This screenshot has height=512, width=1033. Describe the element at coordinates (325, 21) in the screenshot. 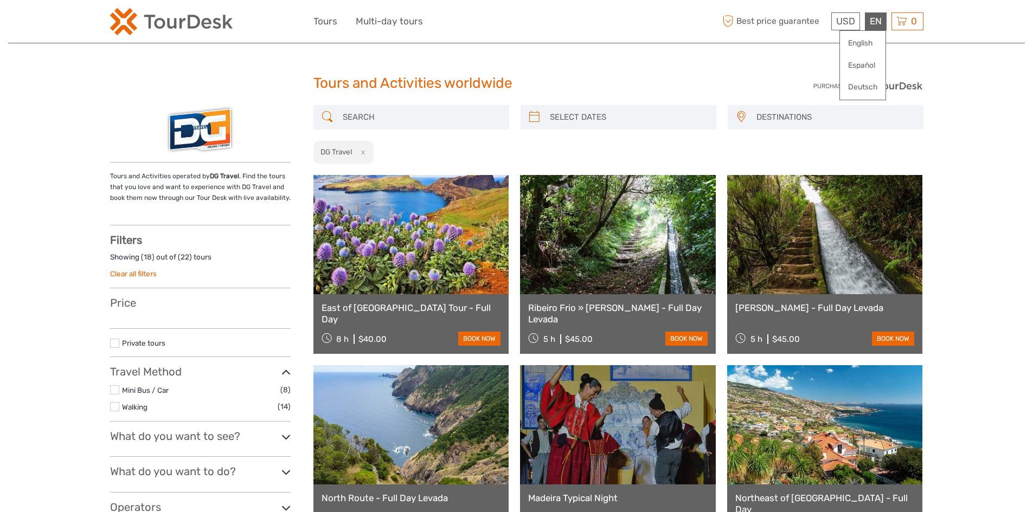

I see `a: Tours` at that location.